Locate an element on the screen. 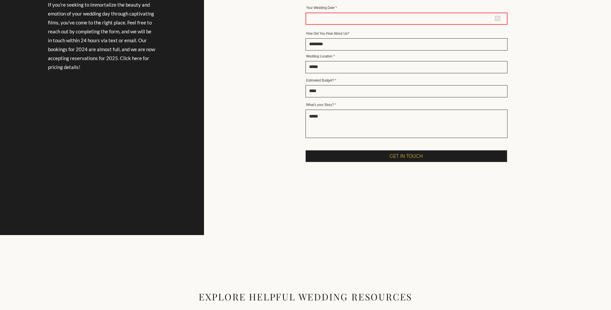 The image size is (611, 310). button: Open calendar is located at coordinates (497, 19).